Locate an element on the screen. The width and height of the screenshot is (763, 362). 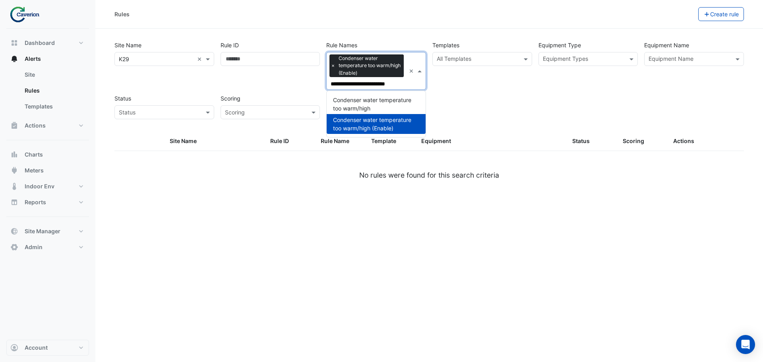
label: Equipment Name is located at coordinates (667, 45).